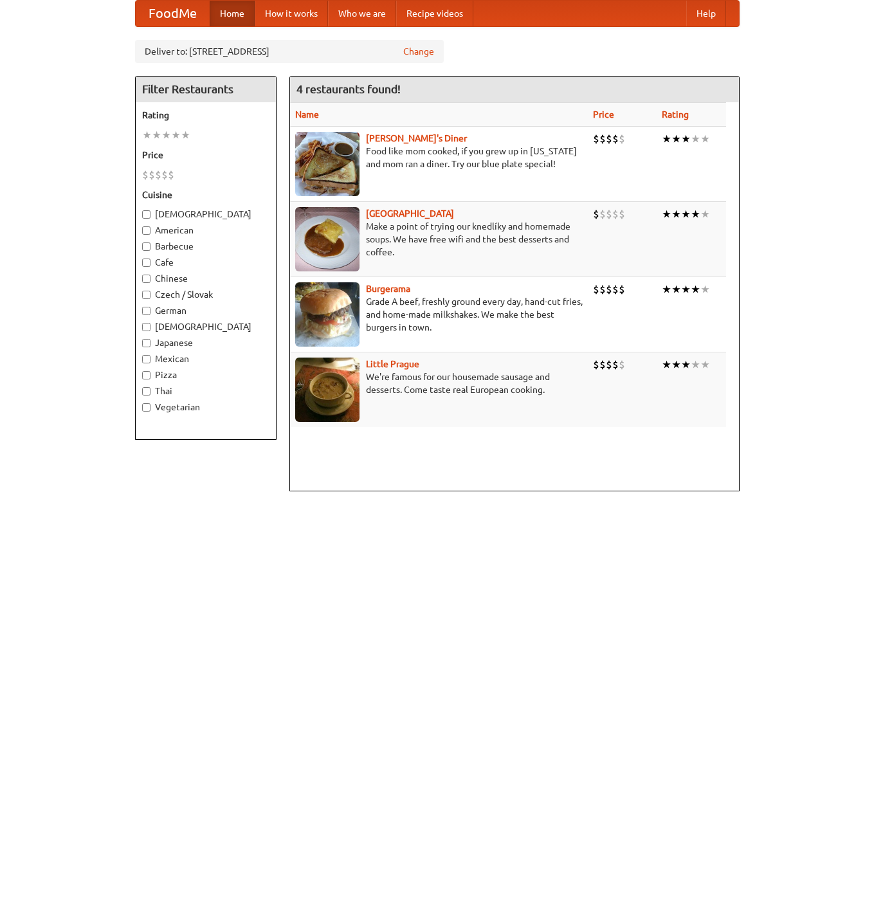  Describe the element at coordinates (435, 14) in the screenshot. I see `a: Recipe videos` at that location.